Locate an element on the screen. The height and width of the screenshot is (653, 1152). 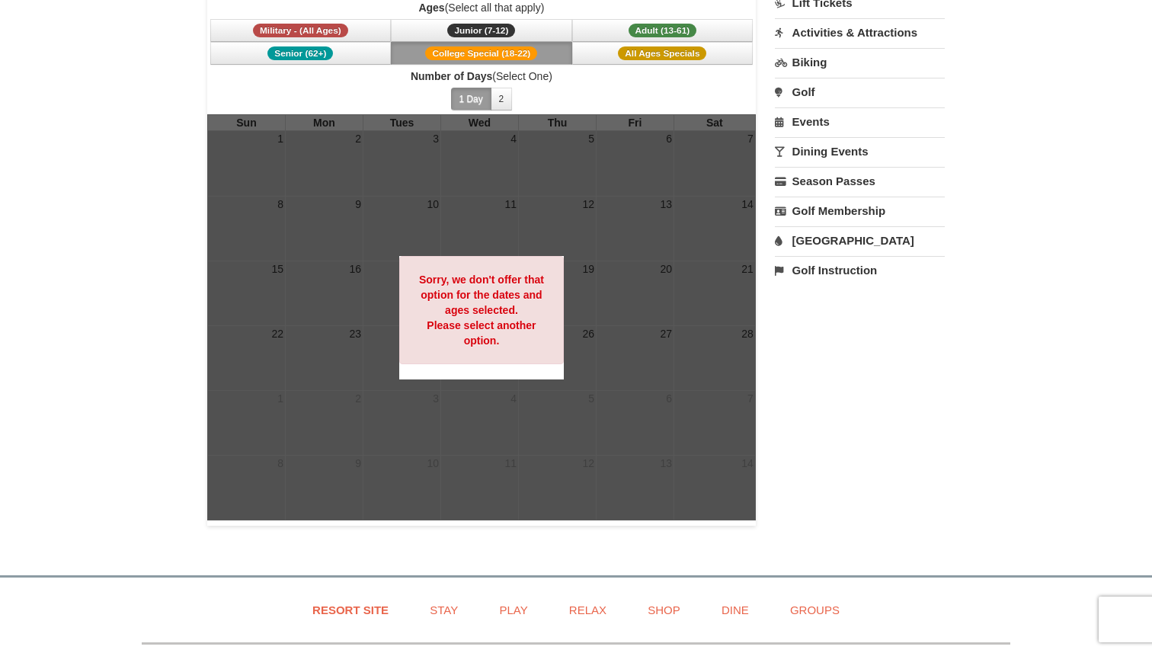
button: Senior (62+) is located at coordinates (301, 53).